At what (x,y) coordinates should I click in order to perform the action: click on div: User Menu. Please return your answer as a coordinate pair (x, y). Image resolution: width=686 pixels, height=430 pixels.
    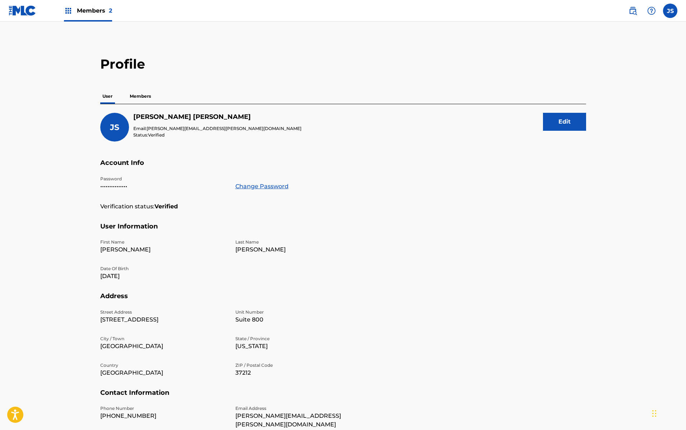
    Looking at the image, I should click on (670, 11).